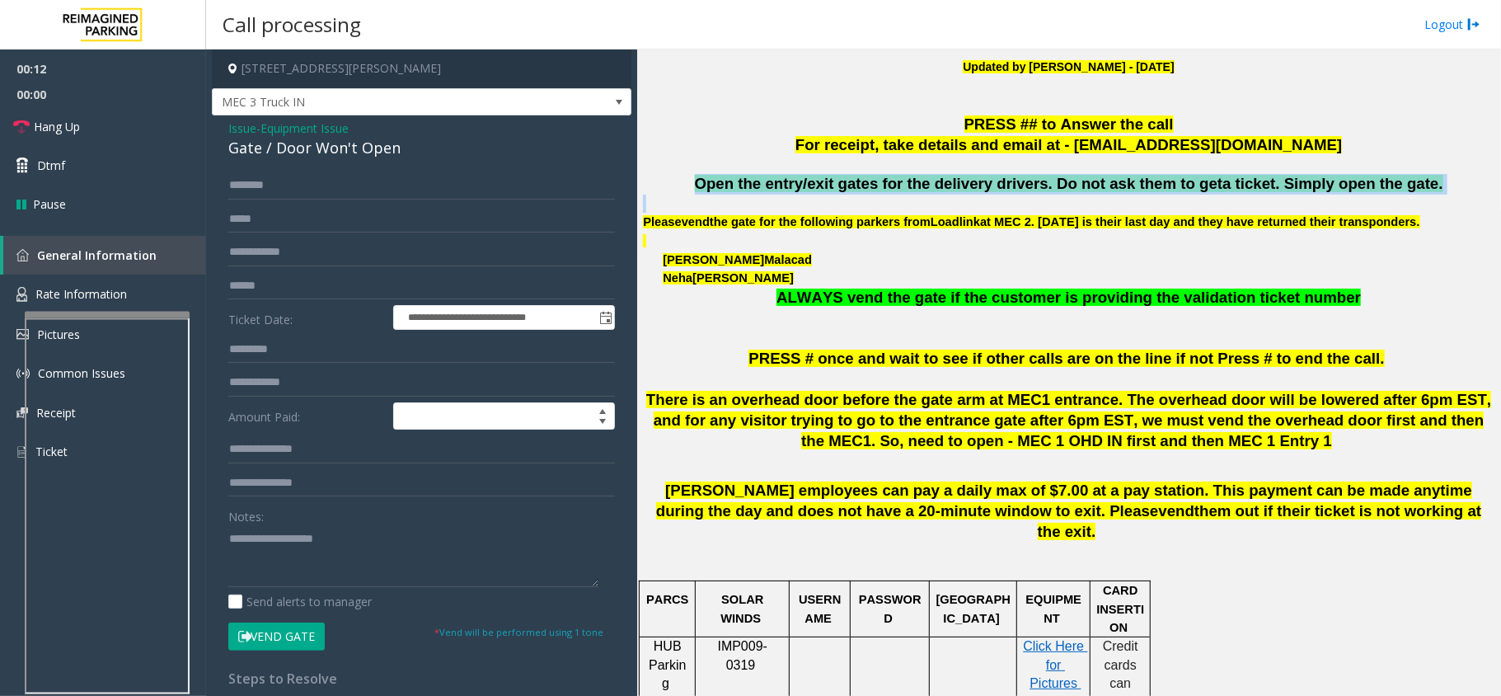  What do you see at coordinates (662, 222) in the screenshot?
I see `span: Please` at bounding box center [662, 222].